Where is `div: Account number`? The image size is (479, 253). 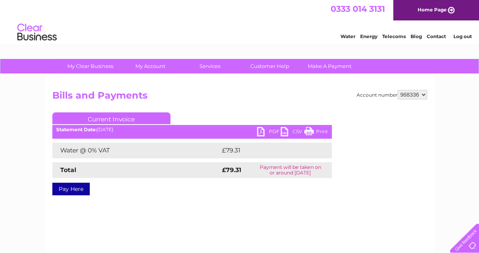 div: Account number is located at coordinates (392, 95).